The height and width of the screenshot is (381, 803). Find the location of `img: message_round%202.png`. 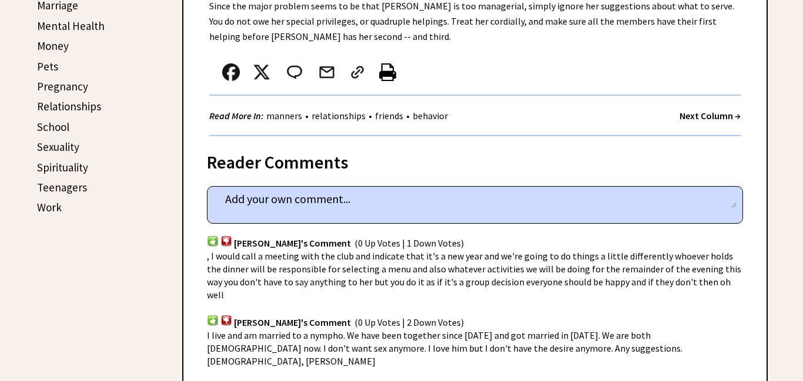

img: message_round%202.png is located at coordinates (294, 72).